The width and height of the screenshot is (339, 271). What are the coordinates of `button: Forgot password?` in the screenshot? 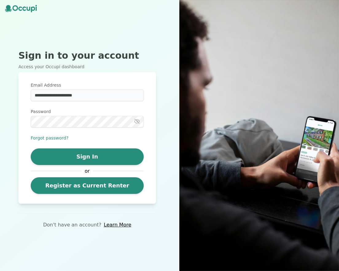 It's located at (49, 138).